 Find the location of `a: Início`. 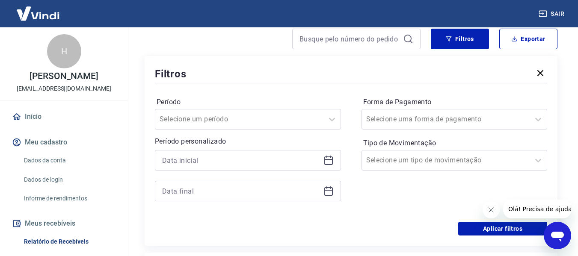

a: Início is located at coordinates (64, 117).